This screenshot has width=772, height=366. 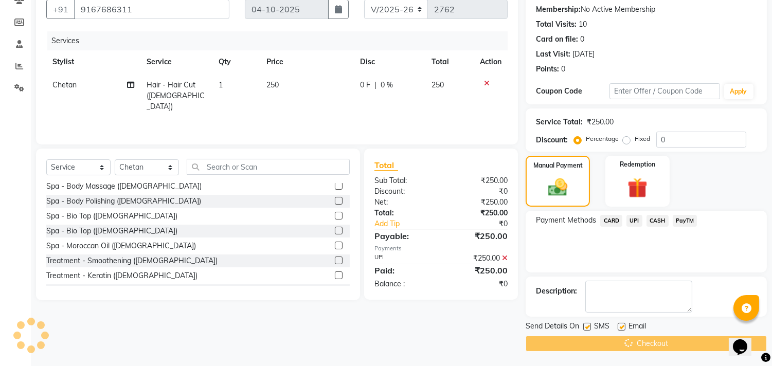 I want to click on span: CASH, so click(x=658, y=221).